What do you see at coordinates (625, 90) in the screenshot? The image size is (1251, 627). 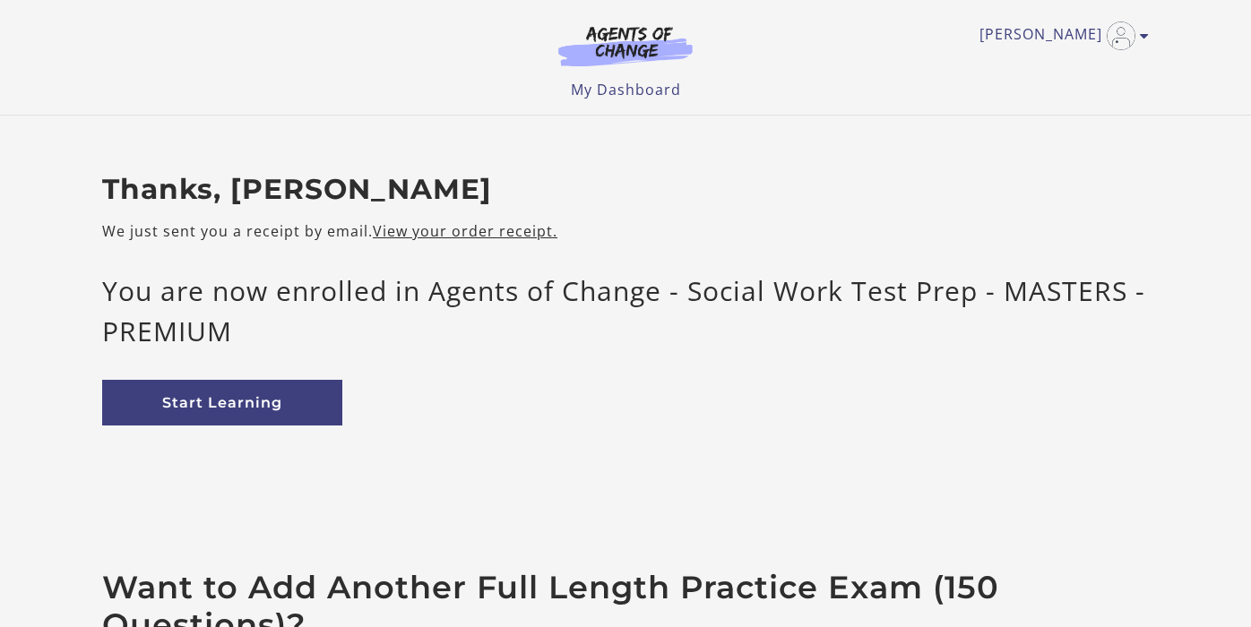 I see `a: My Dashboard` at bounding box center [625, 90].